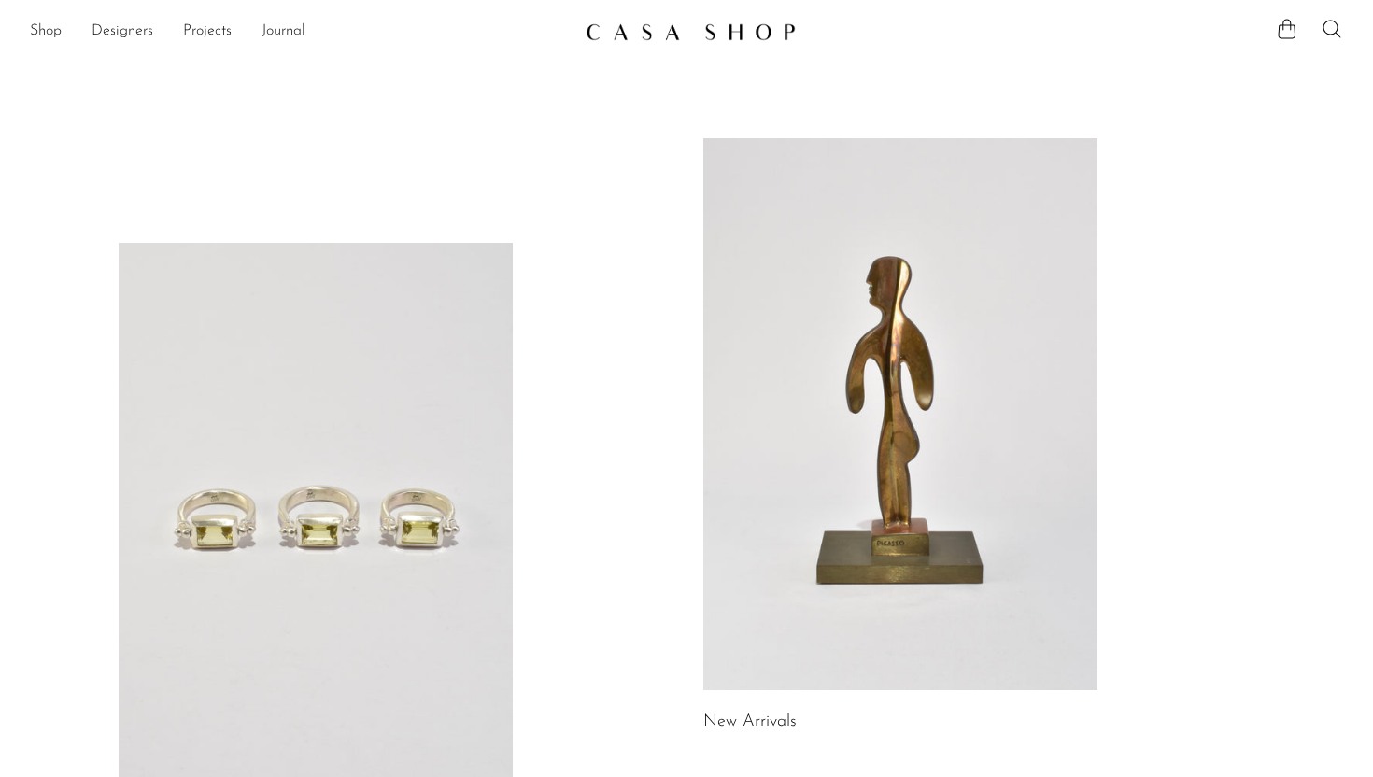 The height and width of the screenshot is (777, 1373). Describe the element at coordinates (300, 32) in the screenshot. I see `nav: Desktop navigation` at that location.